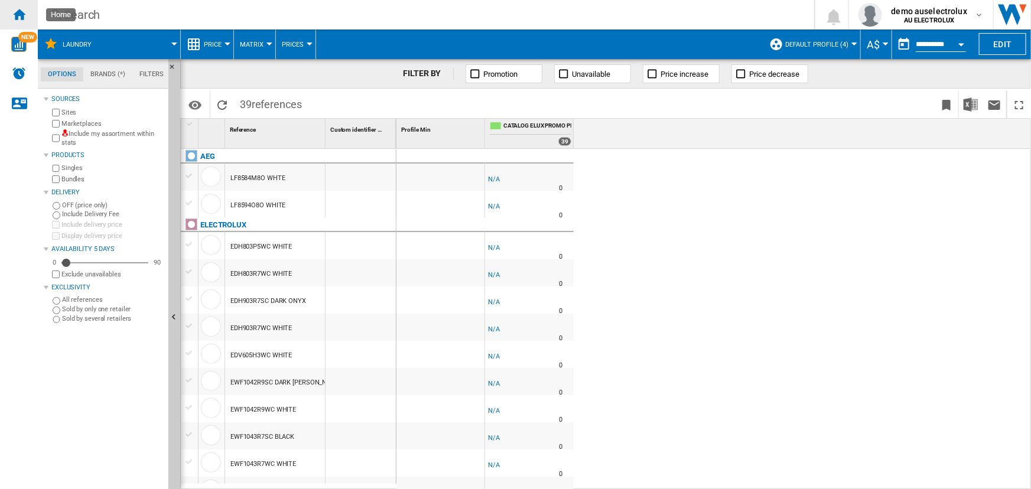  Describe the element at coordinates (28, 37) in the screenshot. I see `span: NEW` at that location.